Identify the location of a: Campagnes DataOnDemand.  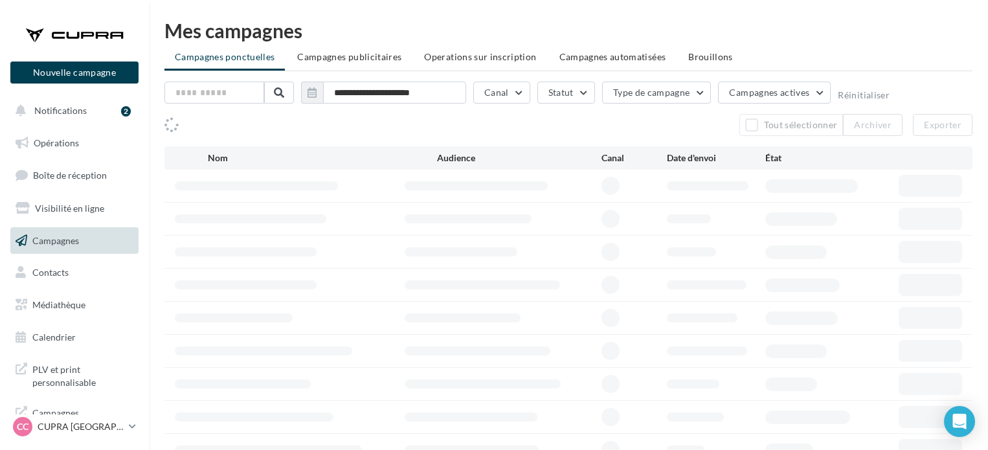
(74, 417).